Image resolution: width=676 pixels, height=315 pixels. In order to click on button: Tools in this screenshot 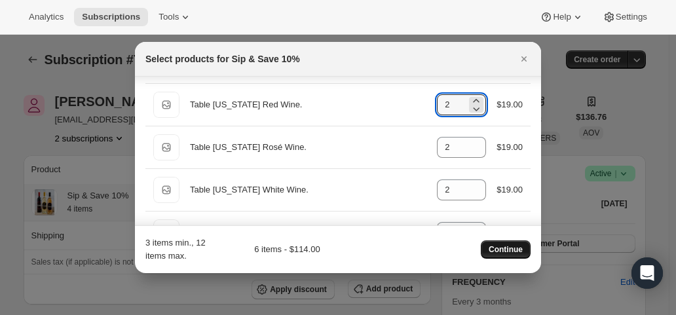, I will do `click(175, 17)`.